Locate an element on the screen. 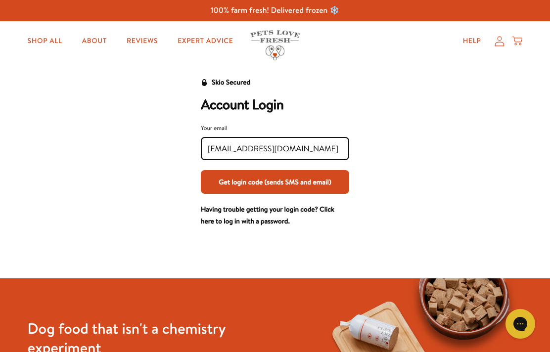 The height and width of the screenshot is (352, 550). div: Skio Secured is located at coordinates (231, 83).